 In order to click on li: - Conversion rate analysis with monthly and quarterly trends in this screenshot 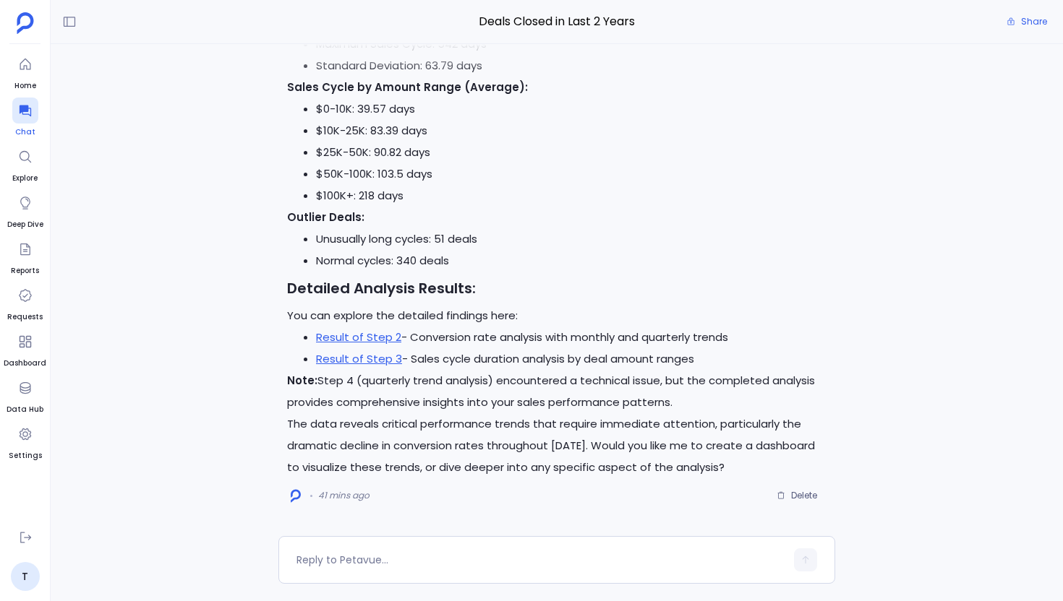, I will do `click(571, 338)`.